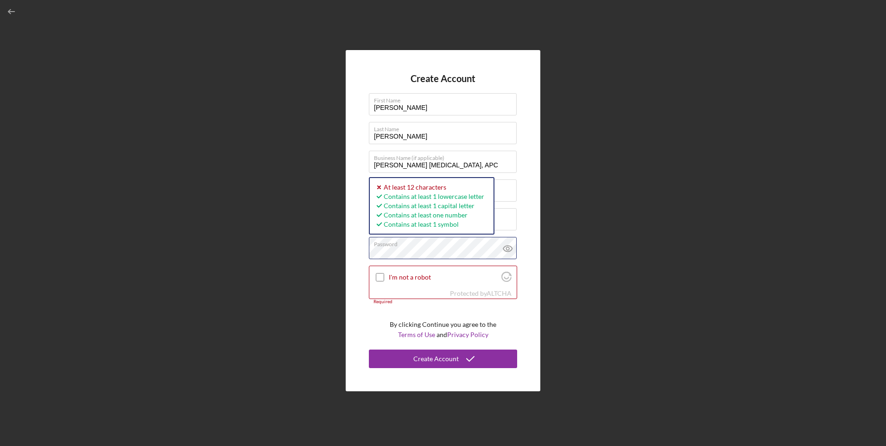 This screenshot has height=446, width=886. What do you see at coordinates (429, 196) in the screenshot?
I see `div: Contains at least 1 lowercase letter` at bounding box center [429, 196].